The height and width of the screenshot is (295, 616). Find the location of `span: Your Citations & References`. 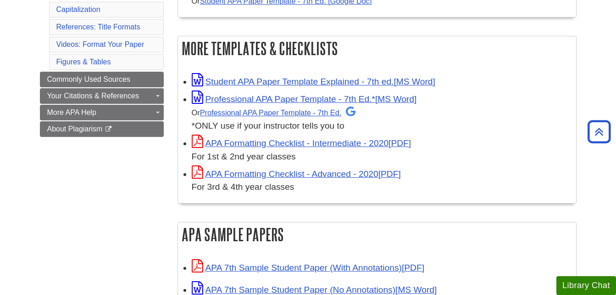

span: Your Citations & References is located at coordinates (93, 95).